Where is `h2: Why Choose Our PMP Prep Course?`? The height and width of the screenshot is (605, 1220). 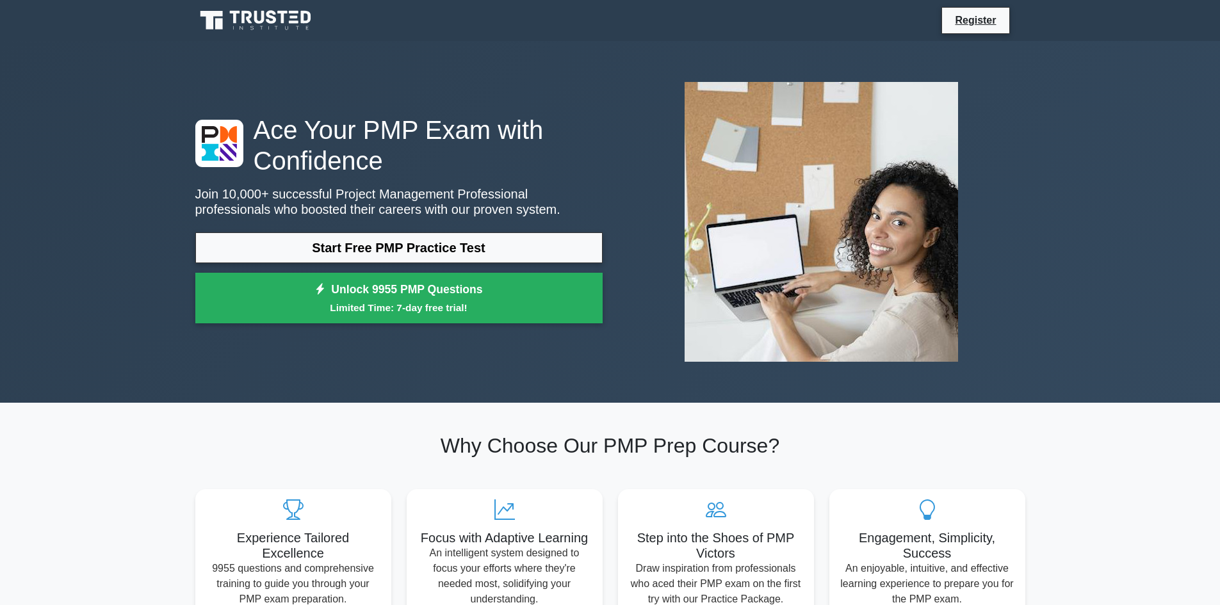
h2: Why Choose Our PMP Prep Course? is located at coordinates (610, 446).